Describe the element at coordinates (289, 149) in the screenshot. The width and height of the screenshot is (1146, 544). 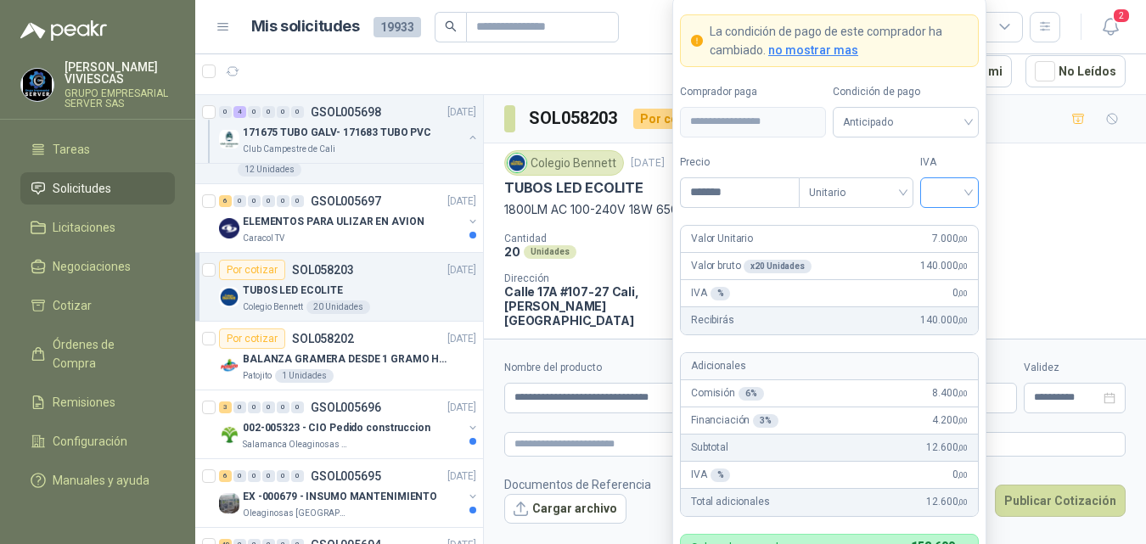
I see `p: Club Campestre de Cali` at that location.